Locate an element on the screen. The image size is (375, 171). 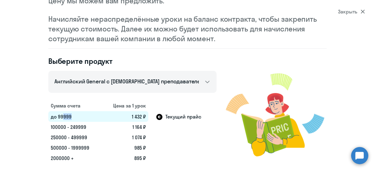
td: 985 ₽ is located at coordinates (125, 148).